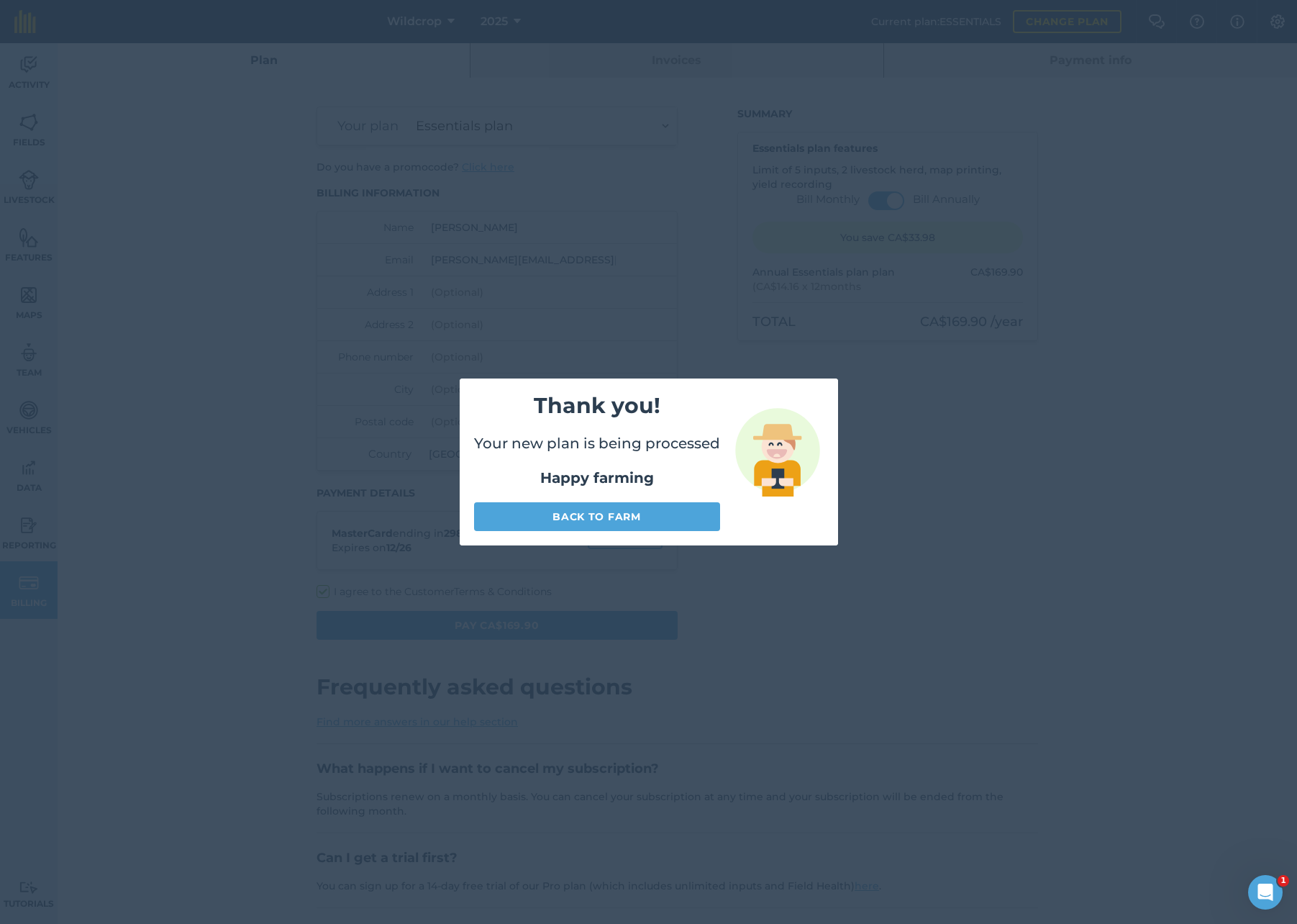 This screenshot has width=1297, height=924. Describe the element at coordinates (597, 406) in the screenshot. I see `h2: Thank you!` at that location.